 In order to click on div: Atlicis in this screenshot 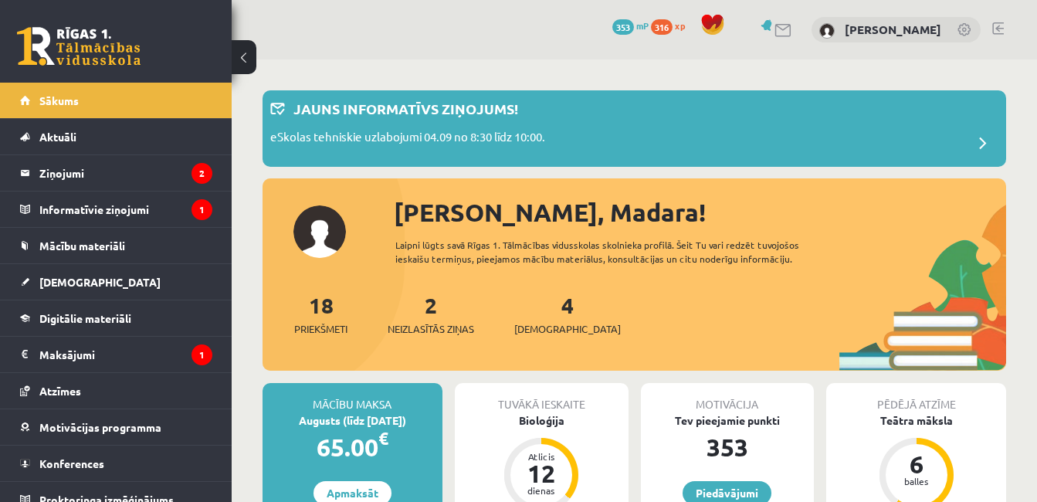, I will do `click(541, 457)`.